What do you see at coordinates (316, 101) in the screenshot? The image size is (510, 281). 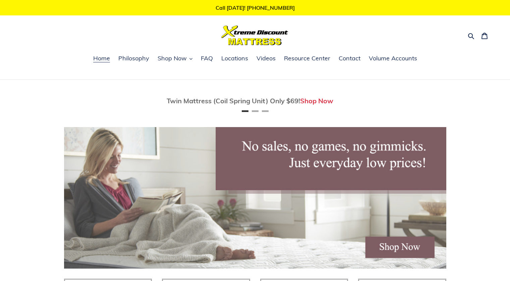 I see `a: Shop Now` at bounding box center [316, 101].